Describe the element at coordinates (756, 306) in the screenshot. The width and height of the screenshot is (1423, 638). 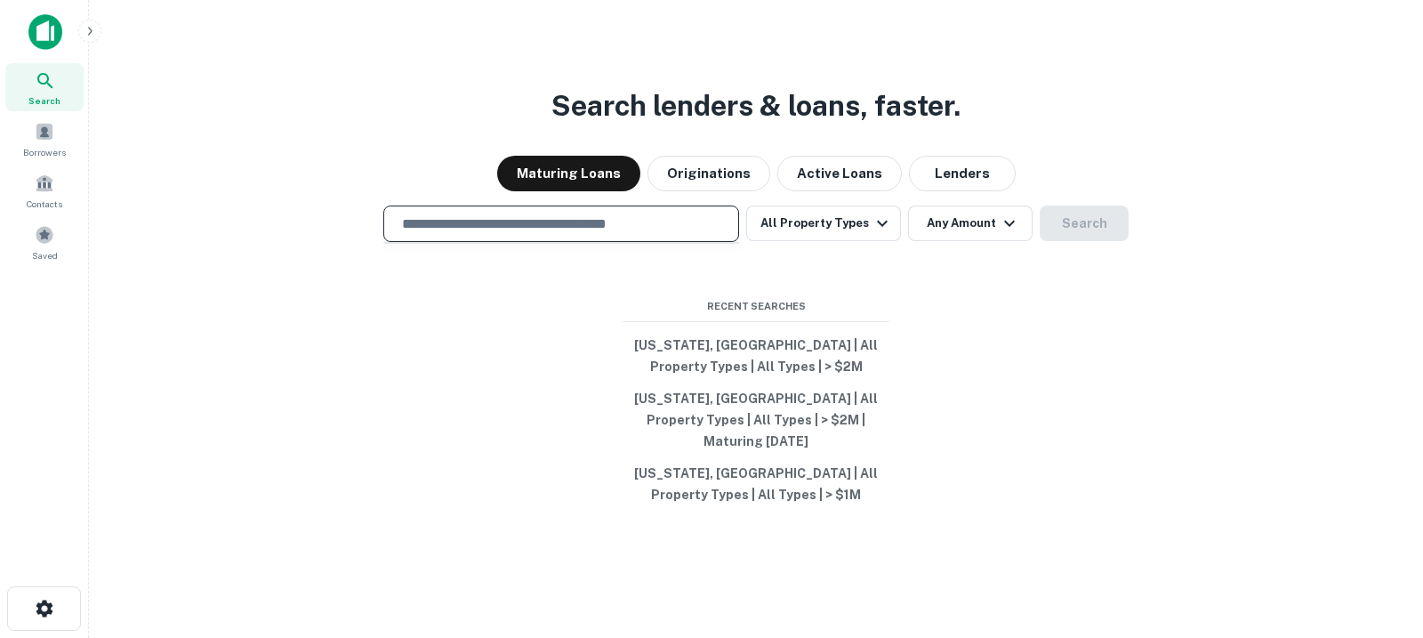
I see `span: Recent Searches` at that location.